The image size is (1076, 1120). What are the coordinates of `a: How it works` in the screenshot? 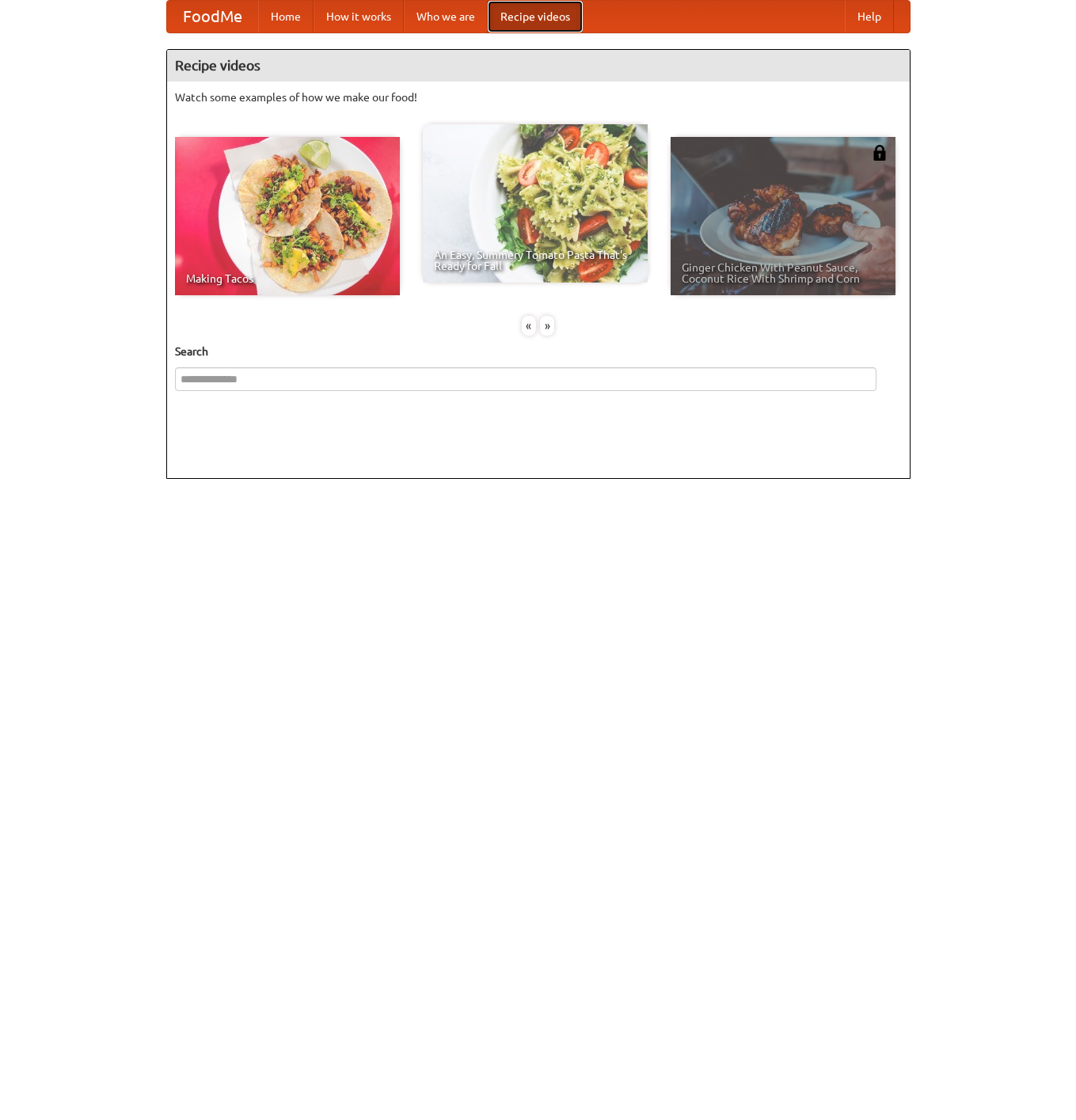 It's located at (359, 17).